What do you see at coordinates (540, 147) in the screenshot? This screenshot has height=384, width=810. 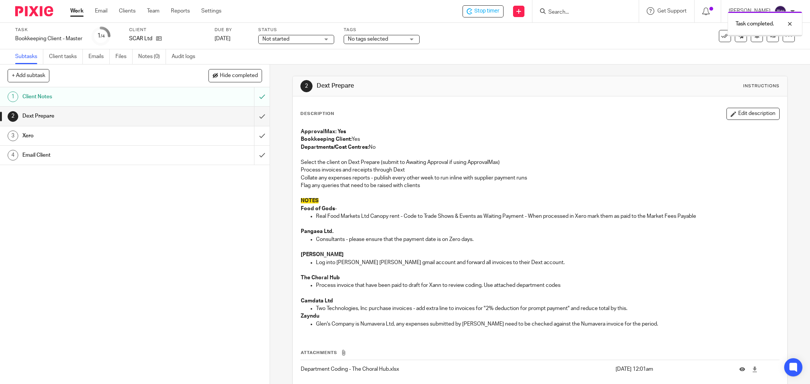 I see `p: No` at bounding box center [540, 147].